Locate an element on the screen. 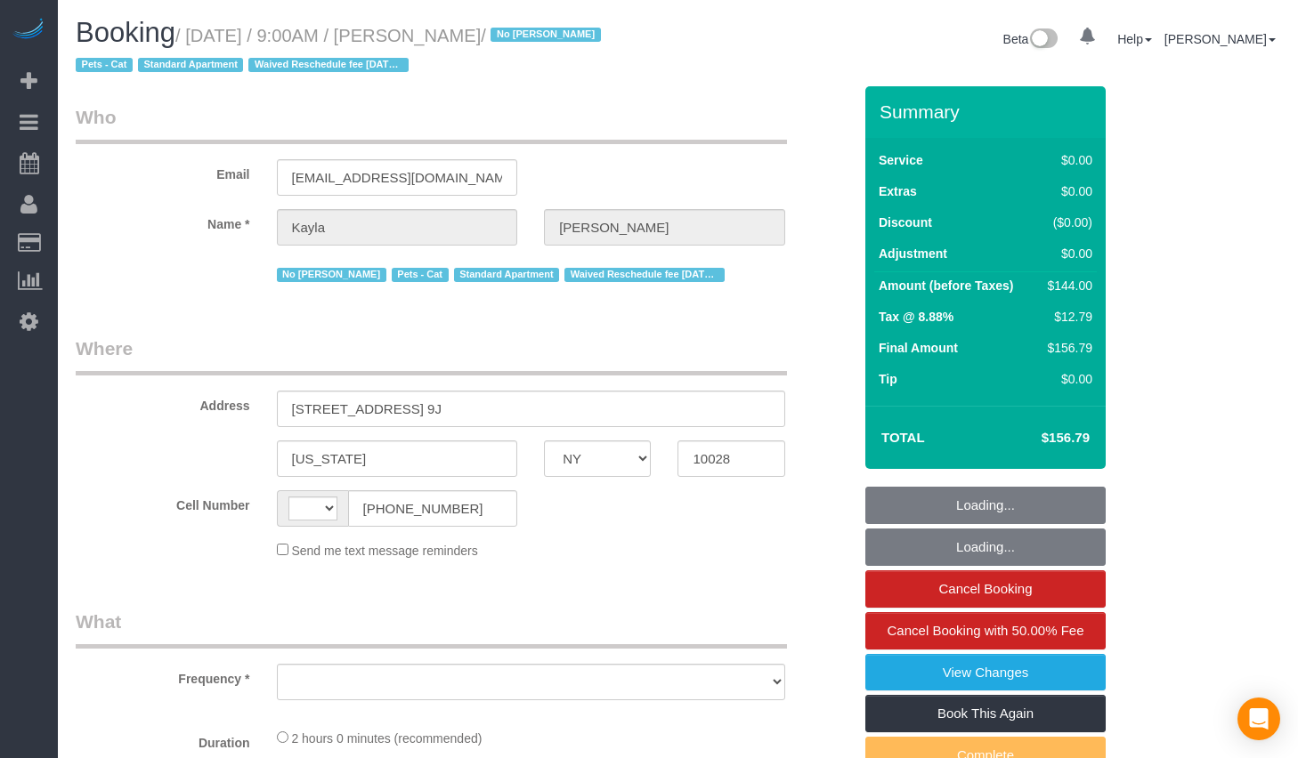 This screenshot has height=758, width=1298. div: $156.79 is located at coordinates (1066, 348).